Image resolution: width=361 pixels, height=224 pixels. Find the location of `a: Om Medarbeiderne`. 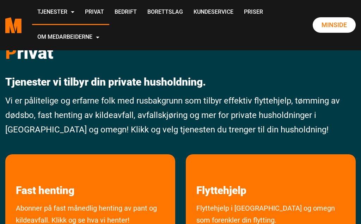

a: Om Medarbeiderne is located at coordinates (68, 37).